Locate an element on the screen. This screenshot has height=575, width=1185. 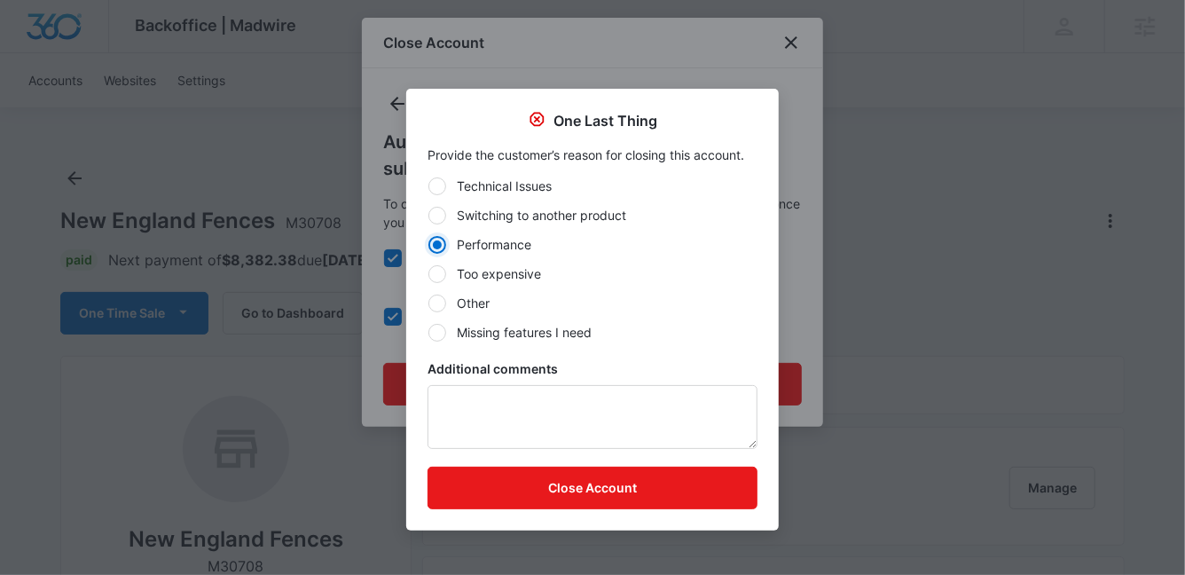
p: One Last Thing is located at coordinates (605, 121).